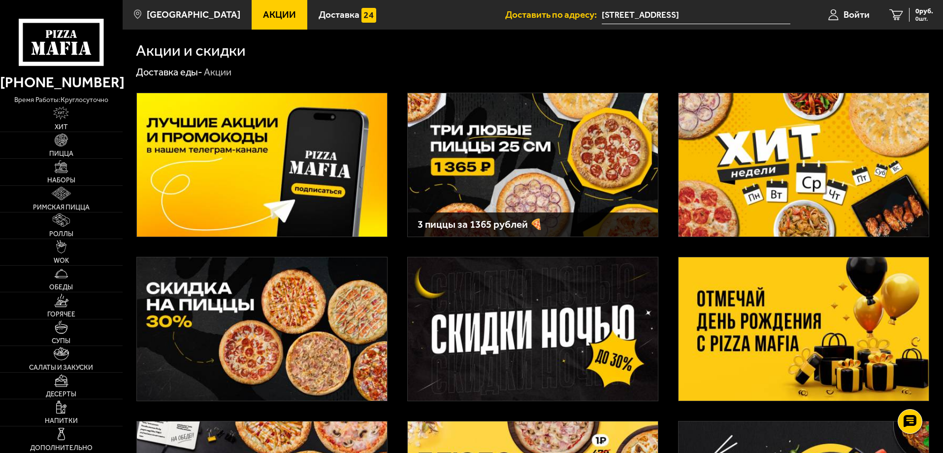 This screenshot has width=943, height=453. What do you see at coordinates (61, 394) in the screenshot?
I see `span: Десерты` at bounding box center [61, 394].